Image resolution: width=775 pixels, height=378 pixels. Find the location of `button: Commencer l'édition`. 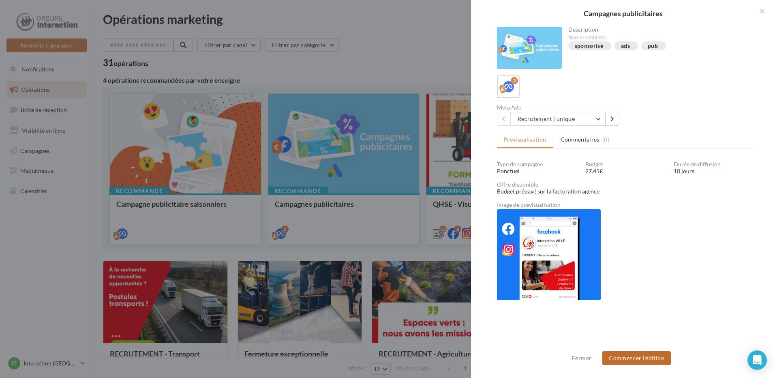

button: Commencer l'édition is located at coordinates (636, 358).